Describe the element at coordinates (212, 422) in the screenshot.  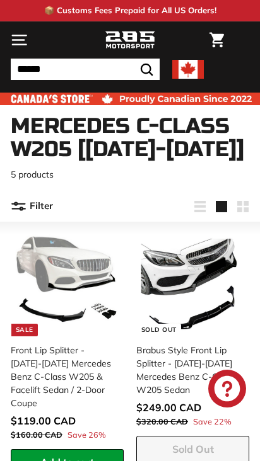
I see `span: Save 22%` at that location.